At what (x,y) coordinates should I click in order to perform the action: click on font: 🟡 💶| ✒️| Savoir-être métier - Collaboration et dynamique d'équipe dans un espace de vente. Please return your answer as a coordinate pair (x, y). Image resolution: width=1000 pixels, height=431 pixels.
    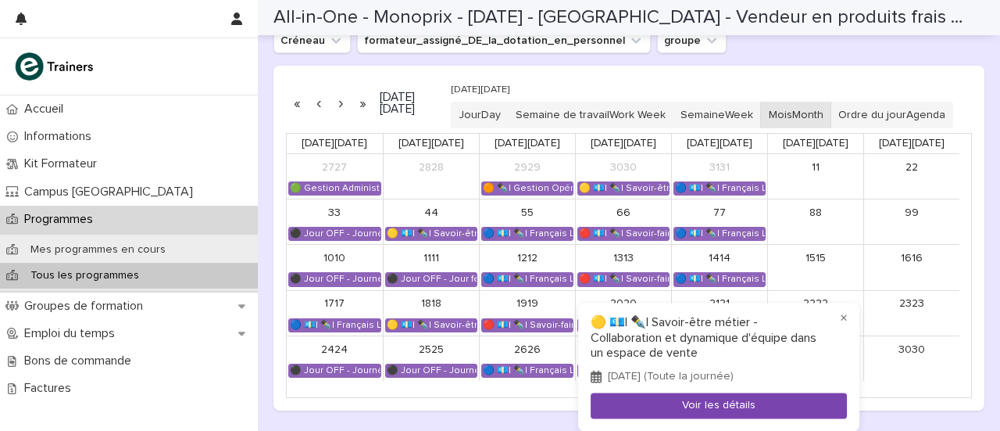
    Looking at the image, I should click on (703, 338).